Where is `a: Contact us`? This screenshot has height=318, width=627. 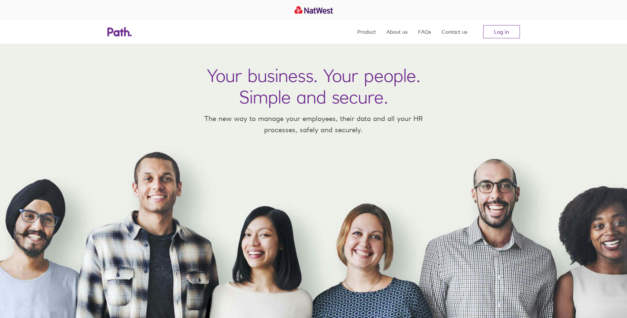
a: Contact us is located at coordinates (454, 32).